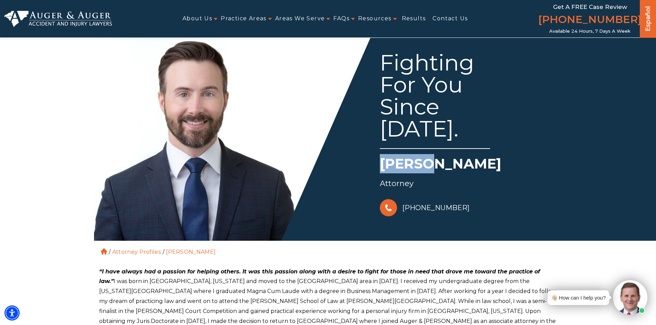 This screenshot has height=325, width=656. Describe the element at coordinates (590, 31) in the screenshot. I see `span: Available 24 Hours, 7 Days a Week` at that location.